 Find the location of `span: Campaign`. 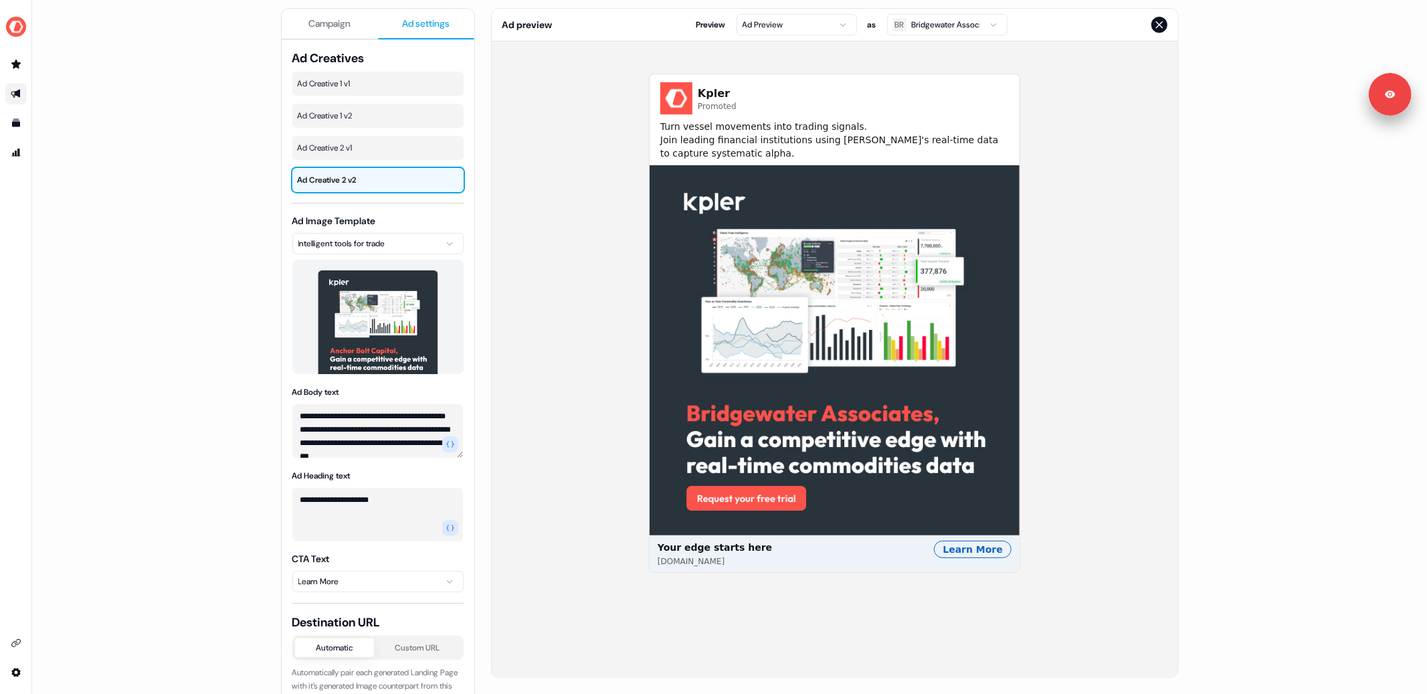

span: Campaign is located at coordinates (329, 23).